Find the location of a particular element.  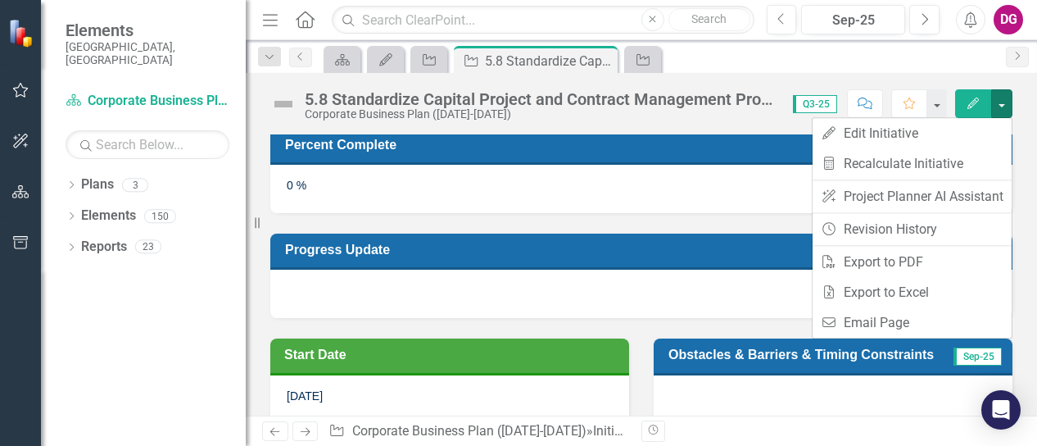

img: Not Defined is located at coordinates (284, 104).